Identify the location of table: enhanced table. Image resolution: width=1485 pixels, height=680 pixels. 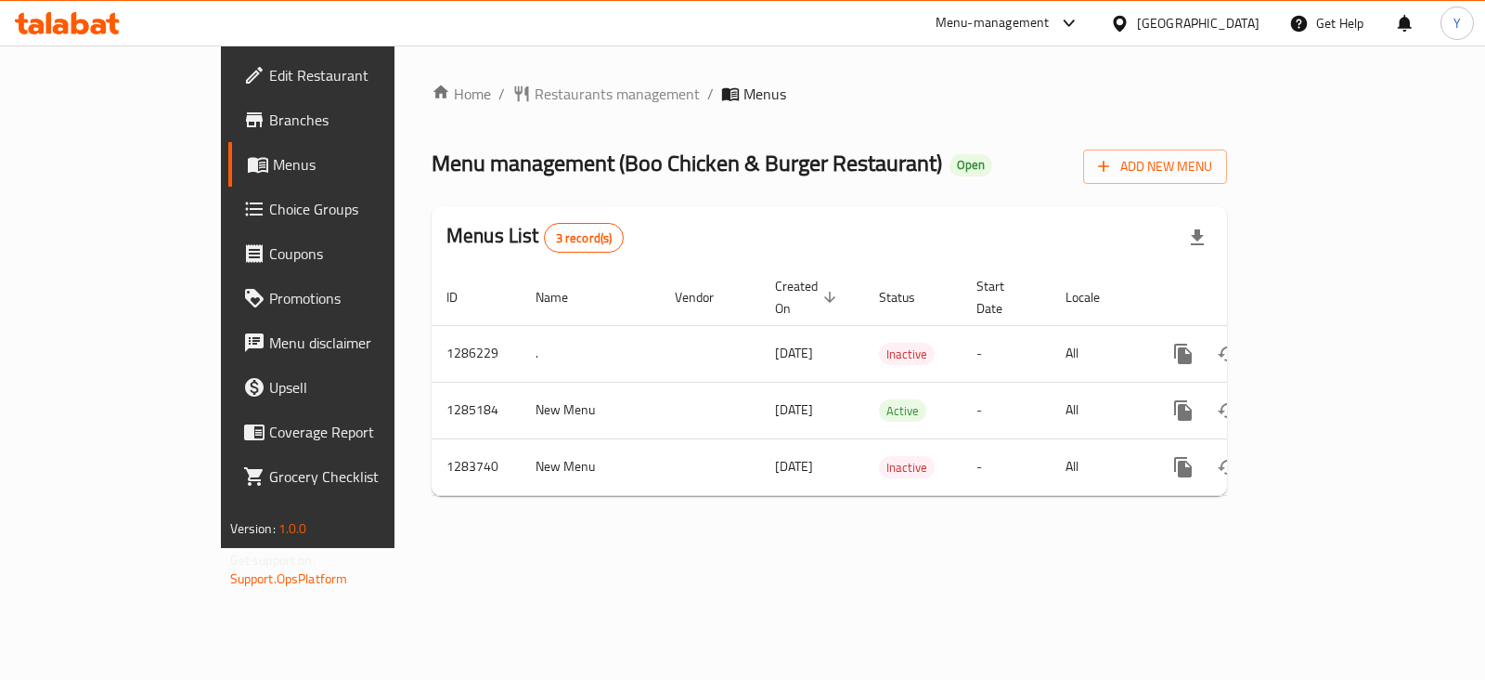
(893, 382).